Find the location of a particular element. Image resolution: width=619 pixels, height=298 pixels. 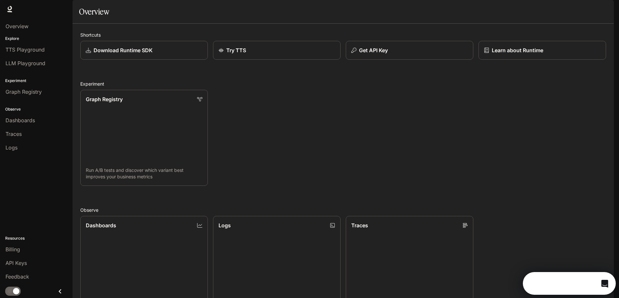

a: Learn about Runtime is located at coordinates (543, 50).